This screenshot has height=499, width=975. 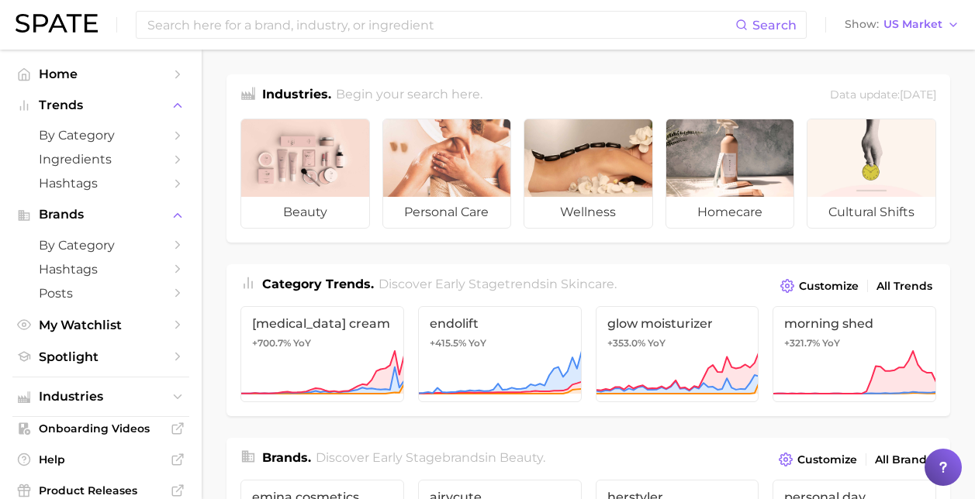 What do you see at coordinates (854, 354) in the screenshot?
I see `a: morning shed+321.7% YoY` at bounding box center [854, 354].